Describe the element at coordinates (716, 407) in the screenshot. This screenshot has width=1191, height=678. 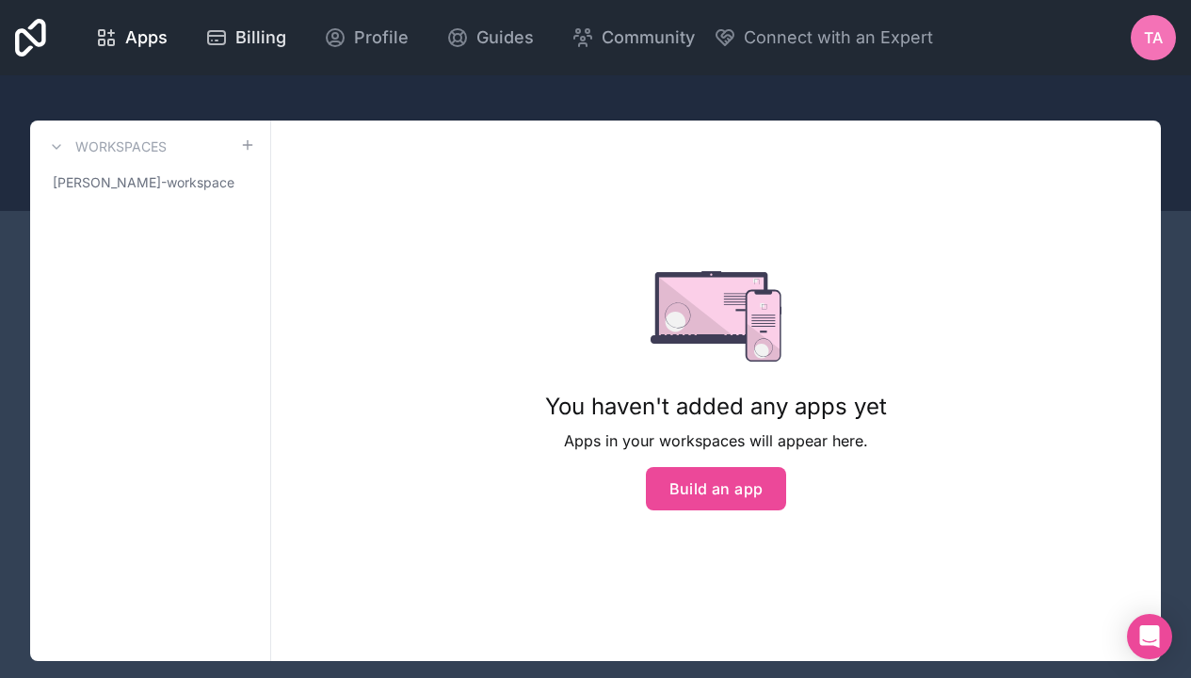
I see `h1: You haven't added any apps yet` at that location.